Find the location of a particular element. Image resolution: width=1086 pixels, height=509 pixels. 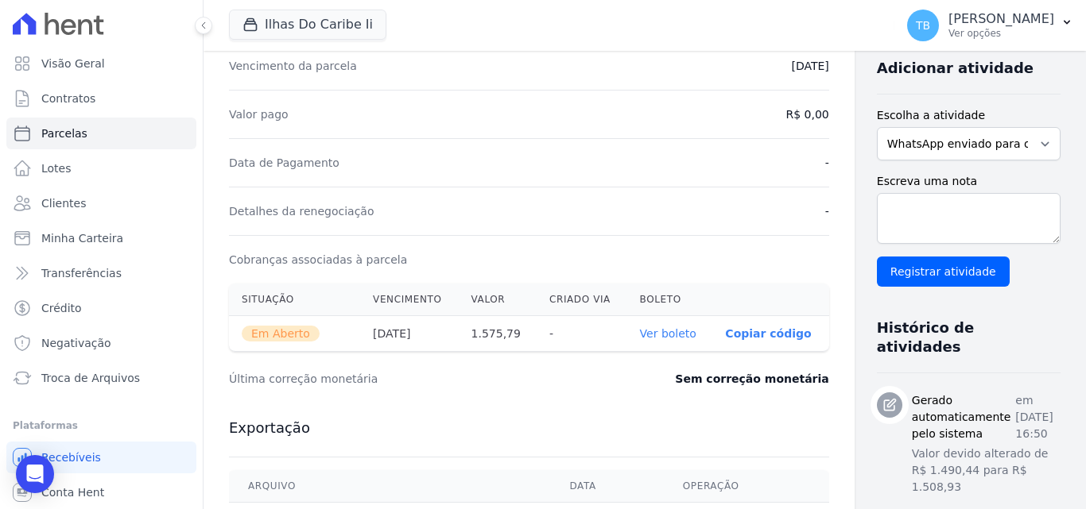

th: Operação is located at coordinates (746, 486).